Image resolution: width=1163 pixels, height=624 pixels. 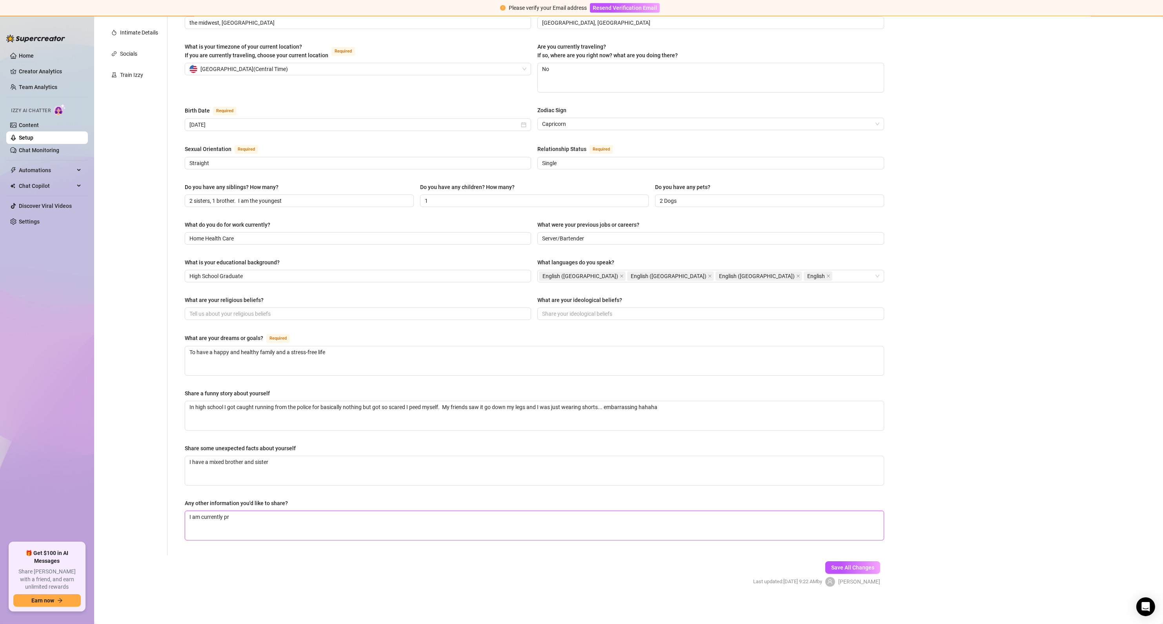 What do you see at coordinates (503, 8) in the screenshot?
I see `span: exclamation-circle` at bounding box center [503, 8].